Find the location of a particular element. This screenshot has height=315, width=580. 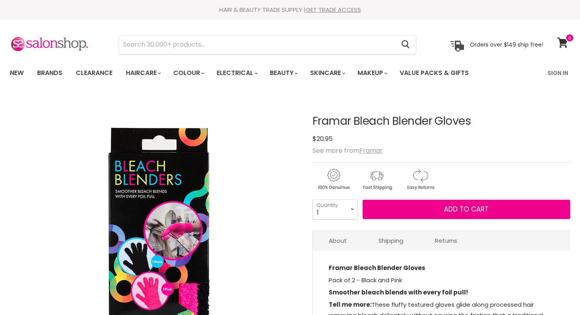

h1: Framar Bleach Blender Gloves is located at coordinates (441, 121).